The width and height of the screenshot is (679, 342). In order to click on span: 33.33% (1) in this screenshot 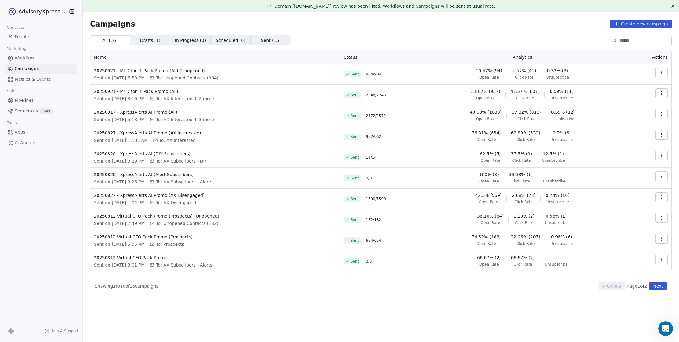, I will do `click(521, 175)`.